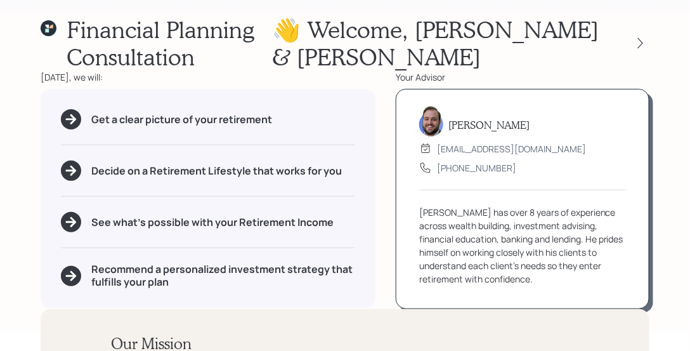 This screenshot has height=351, width=690. What do you see at coordinates (181, 119) in the screenshot?
I see `h5: Get a clear picture of your retirement` at bounding box center [181, 119].